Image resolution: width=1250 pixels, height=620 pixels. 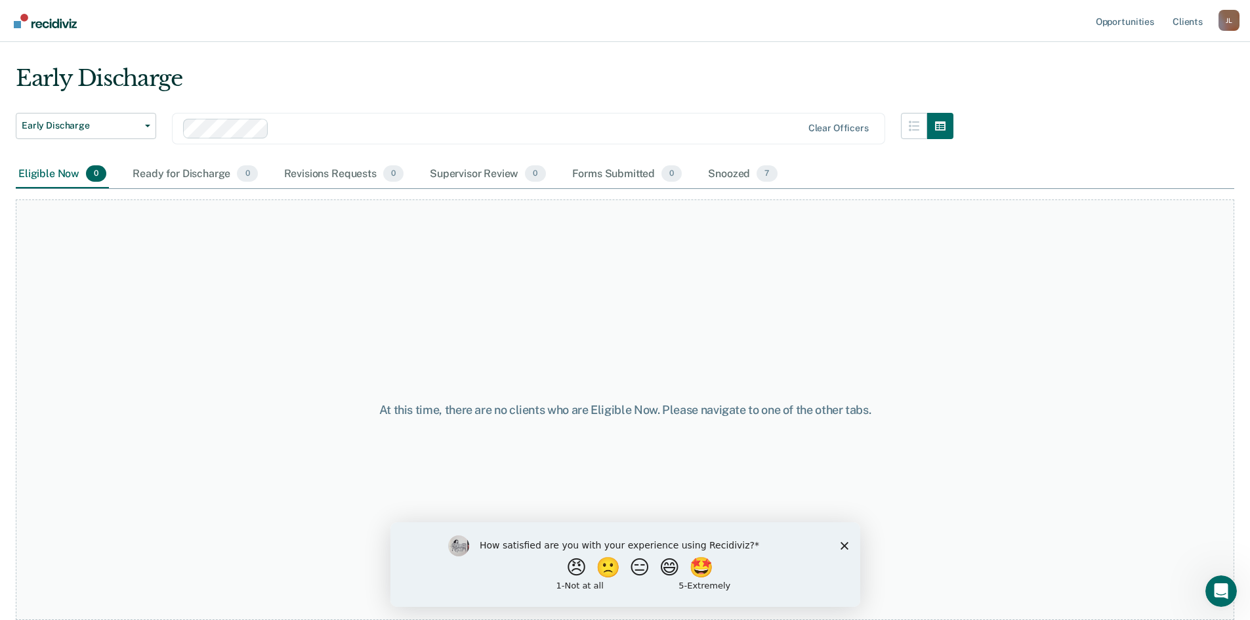 I want to click on div: 1 - Not at all, so click(x=151, y=63).